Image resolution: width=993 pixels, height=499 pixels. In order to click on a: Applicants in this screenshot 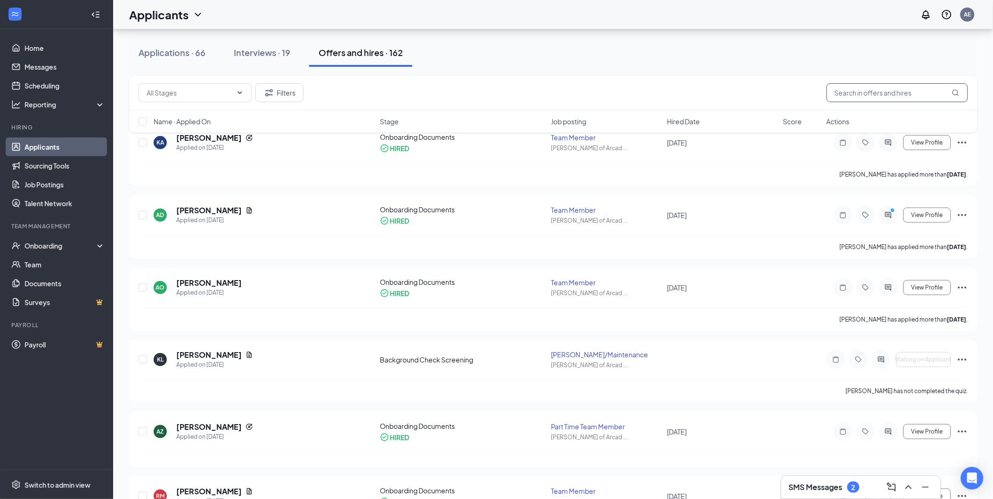, I will do `click(65, 147)`.